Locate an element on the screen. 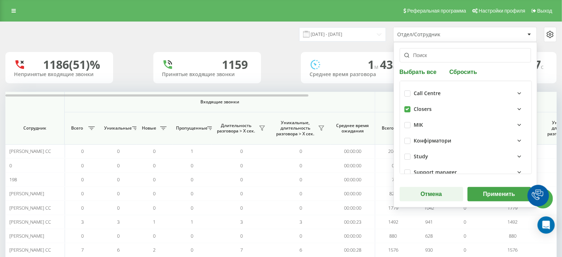 The width and height of the screenshot is (562, 257). div: 1186 (51)% is located at coordinates (71, 65).